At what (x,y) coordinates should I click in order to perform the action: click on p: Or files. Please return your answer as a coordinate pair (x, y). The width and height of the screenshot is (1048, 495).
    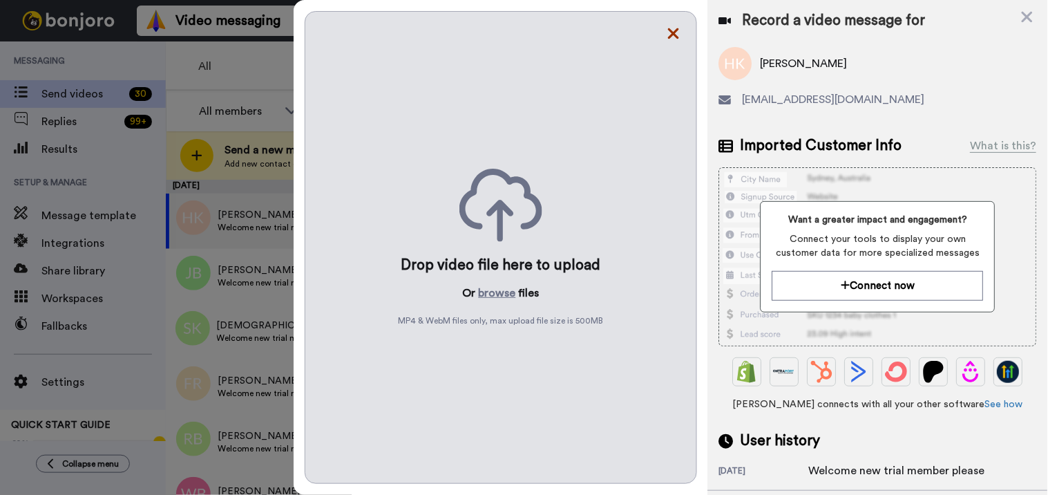
    Looking at the image, I should click on (501, 293).